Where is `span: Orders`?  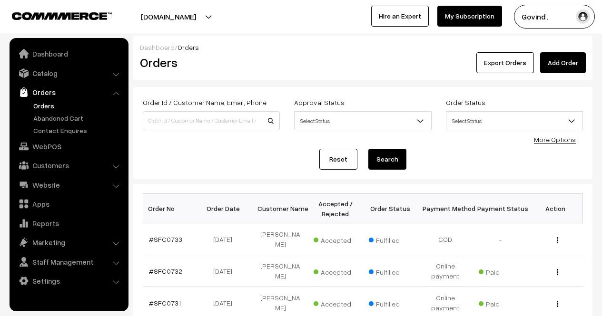 span: Orders is located at coordinates (188, 47).